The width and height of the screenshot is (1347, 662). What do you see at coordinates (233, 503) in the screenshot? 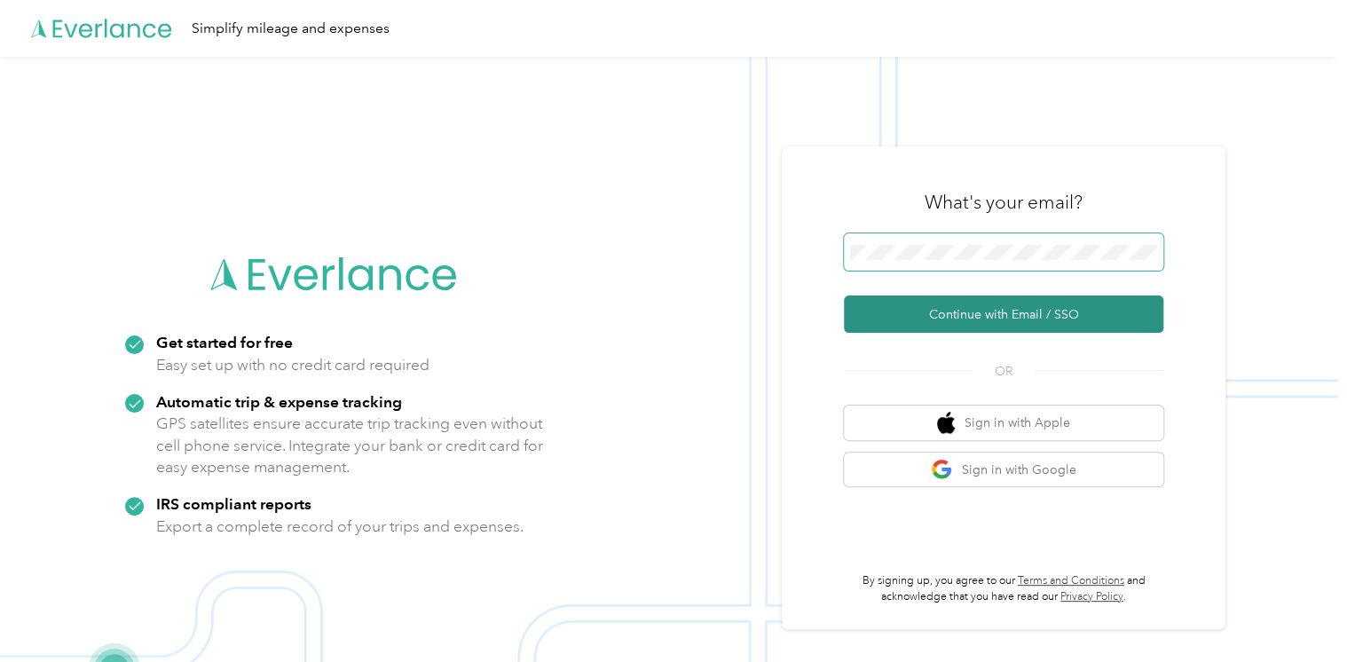
I see `strong: IRS compliant reports` at bounding box center [233, 503].